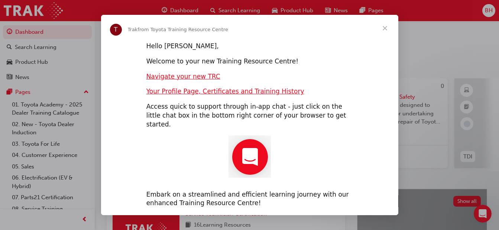 This screenshot has height=230, width=499. What do you see at coordinates (250, 62) in the screenshot?
I see `div: Welcome to your new Training Resource Centre!` at bounding box center [250, 62].